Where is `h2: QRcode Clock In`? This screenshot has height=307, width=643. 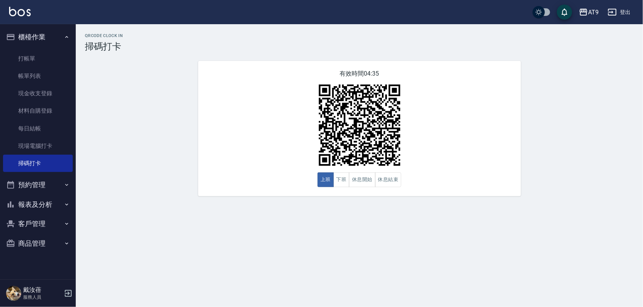
h2: QRcode Clock In is located at coordinates (359, 36).